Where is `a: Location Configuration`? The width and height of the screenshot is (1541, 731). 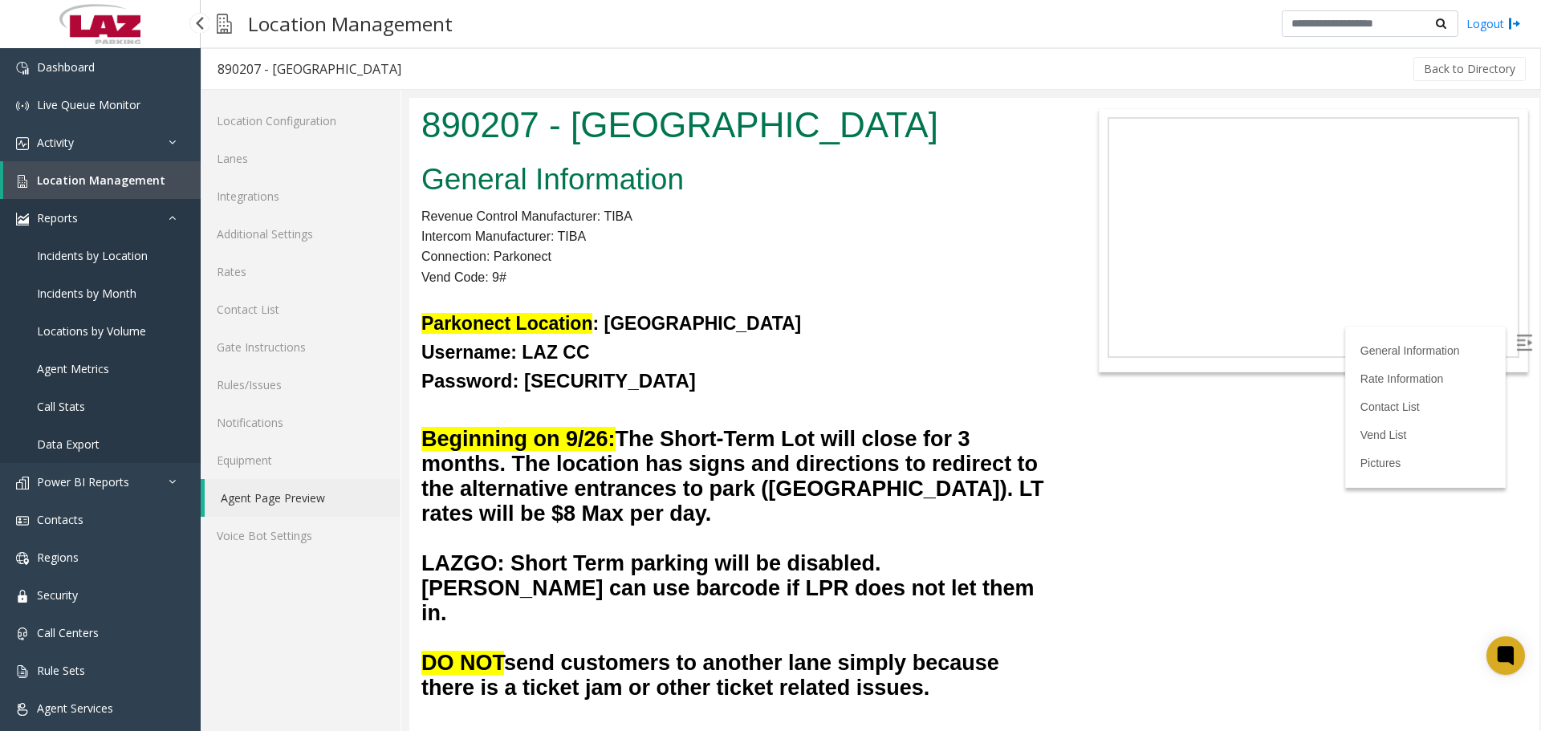 a: Location Configuration is located at coordinates (300, 120).